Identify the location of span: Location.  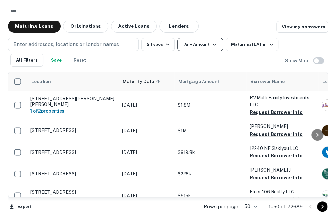
(41, 82).